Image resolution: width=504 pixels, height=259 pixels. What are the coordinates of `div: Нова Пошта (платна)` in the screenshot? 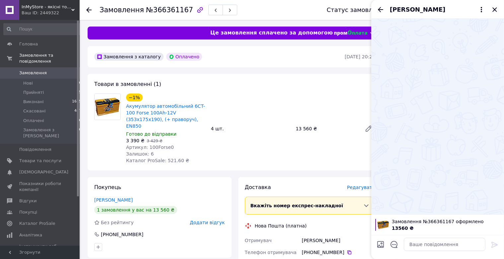 It's located at (281, 226).